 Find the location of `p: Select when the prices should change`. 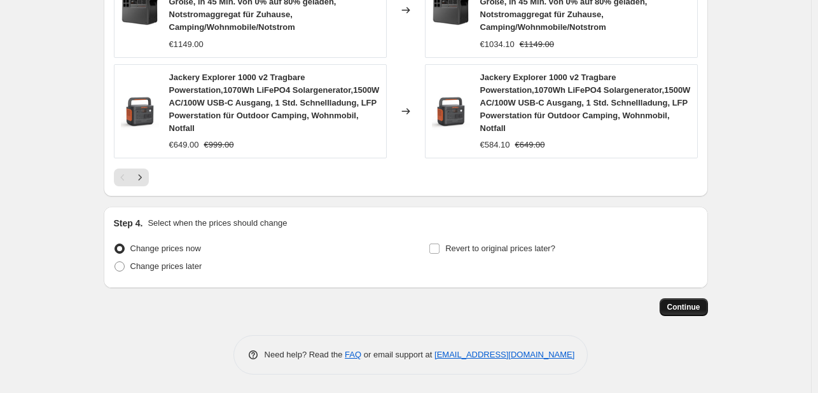

p: Select when the prices should change is located at coordinates (217, 223).